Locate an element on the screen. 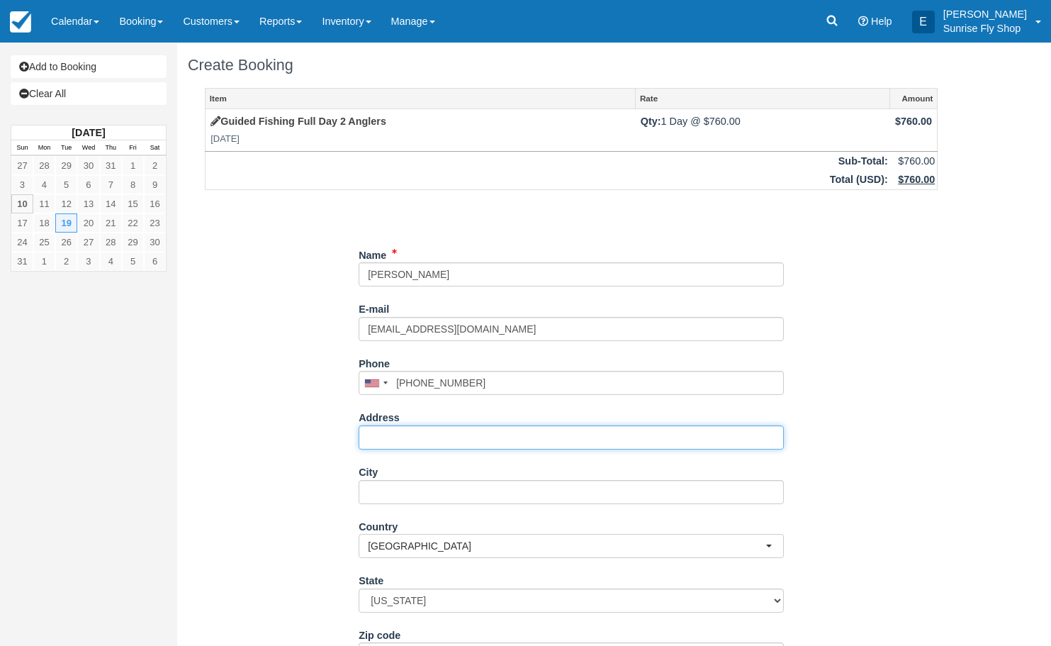  label: City is located at coordinates (368, 470).